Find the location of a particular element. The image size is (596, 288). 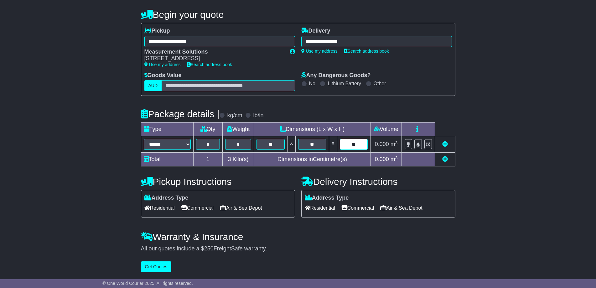

h4: Package details | is located at coordinates (180, 114).